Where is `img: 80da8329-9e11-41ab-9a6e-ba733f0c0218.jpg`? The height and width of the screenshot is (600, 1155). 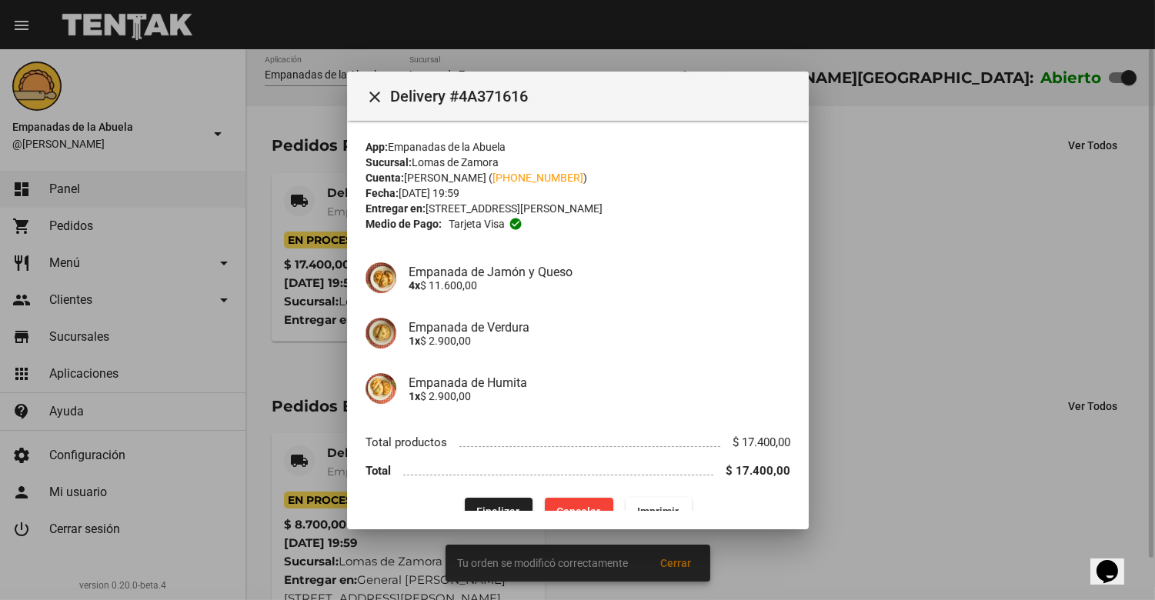 img: 80da8329-9e11-41ab-9a6e-ba733f0c0218.jpg is located at coordinates (381, 333).